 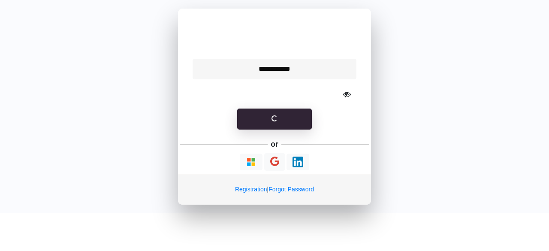 What do you see at coordinates (298, 162) in the screenshot?
I see `button: Continue With LinkedIn` at bounding box center [298, 162].